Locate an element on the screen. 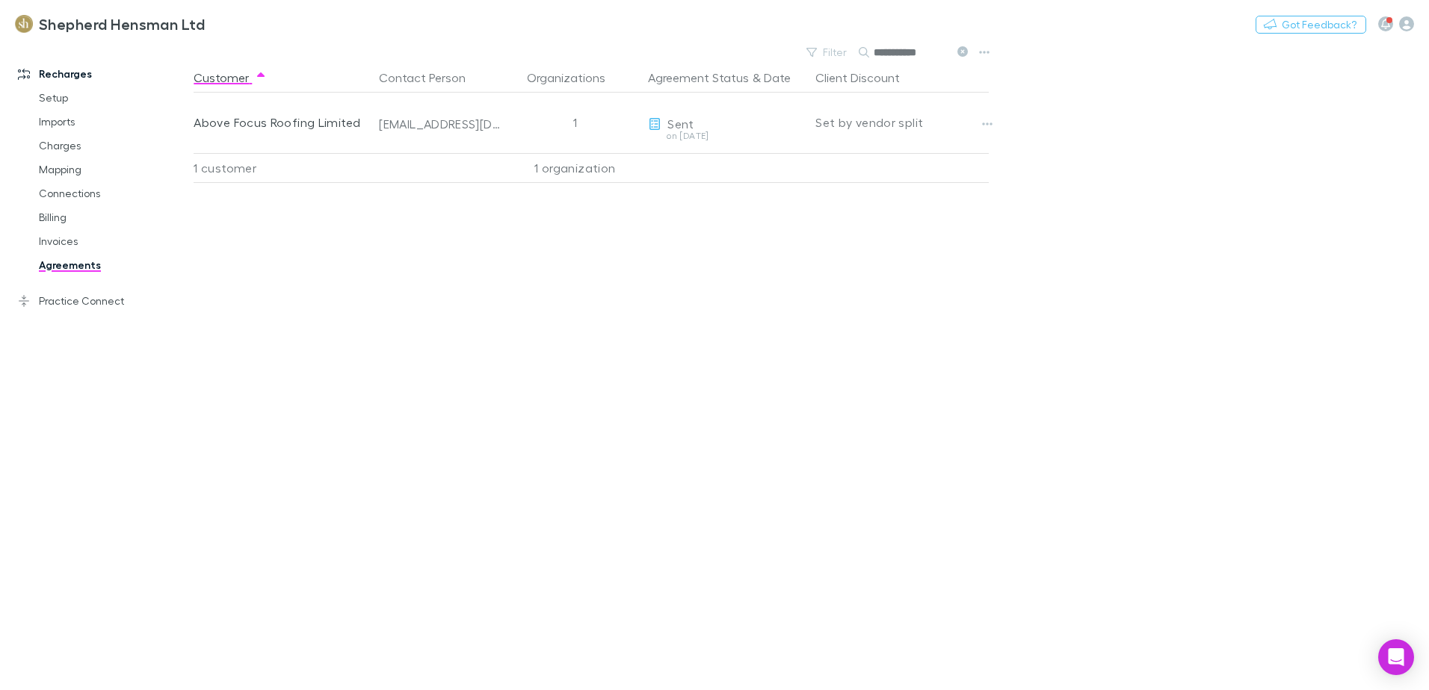 This screenshot has width=1429, height=690. div: 1 customer is located at coordinates (283, 168).